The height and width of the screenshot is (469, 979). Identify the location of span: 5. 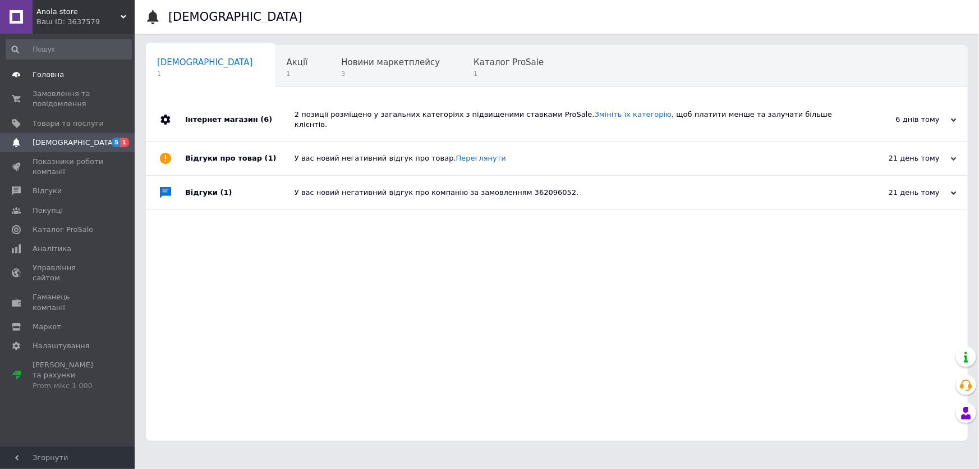
(116, 142).